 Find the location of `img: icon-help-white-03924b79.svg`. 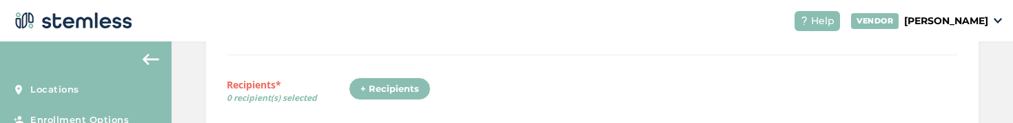

img: icon-help-white-03924b79.svg is located at coordinates (804, 21).